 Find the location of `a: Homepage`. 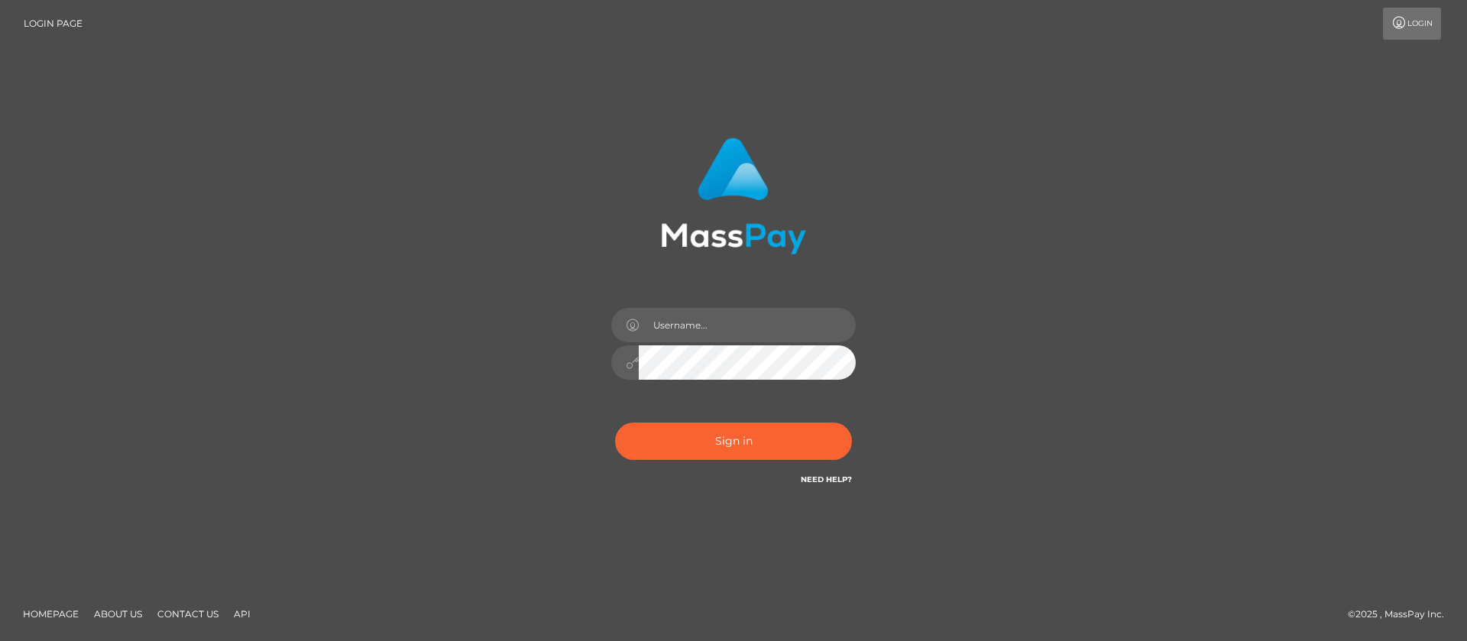

a: Homepage is located at coordinates (50, 614).